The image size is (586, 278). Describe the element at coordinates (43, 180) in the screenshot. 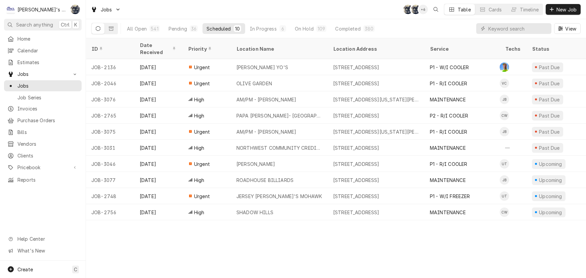

I see `a: Reports` at that location.